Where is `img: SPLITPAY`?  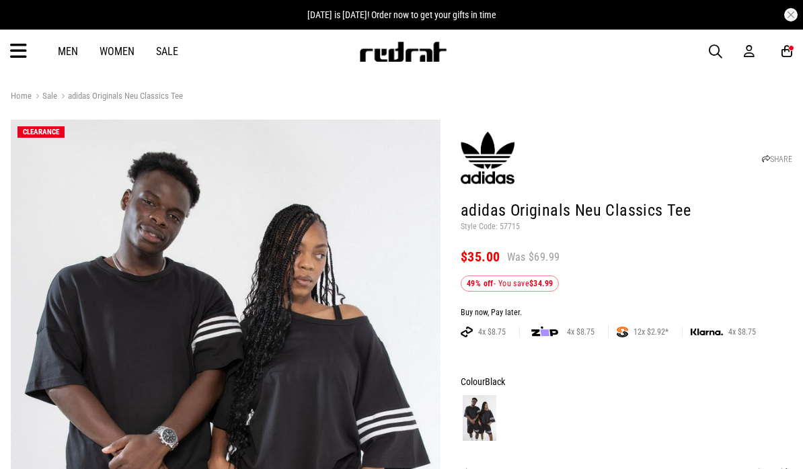
img: SPLITPAY is located at coordinates (622, 332).